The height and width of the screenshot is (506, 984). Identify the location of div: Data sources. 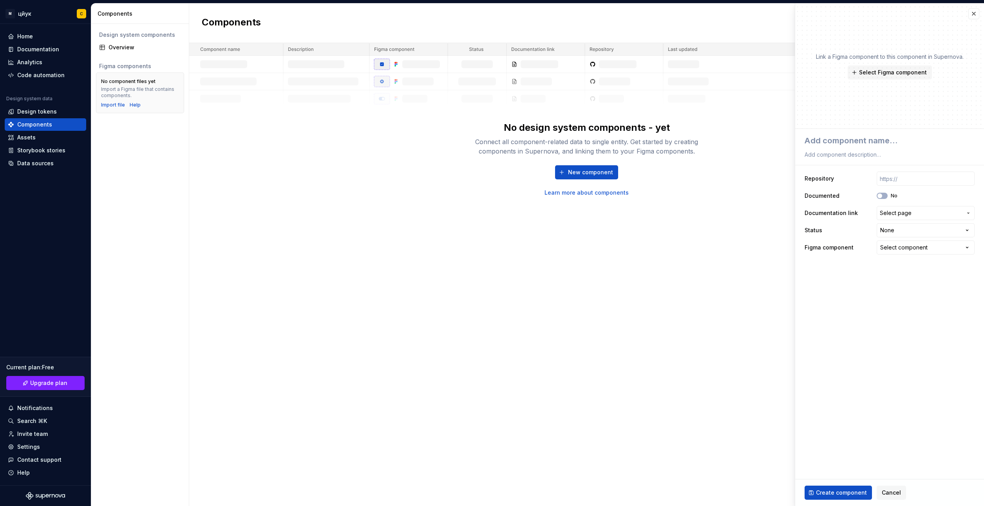
(35, 163).